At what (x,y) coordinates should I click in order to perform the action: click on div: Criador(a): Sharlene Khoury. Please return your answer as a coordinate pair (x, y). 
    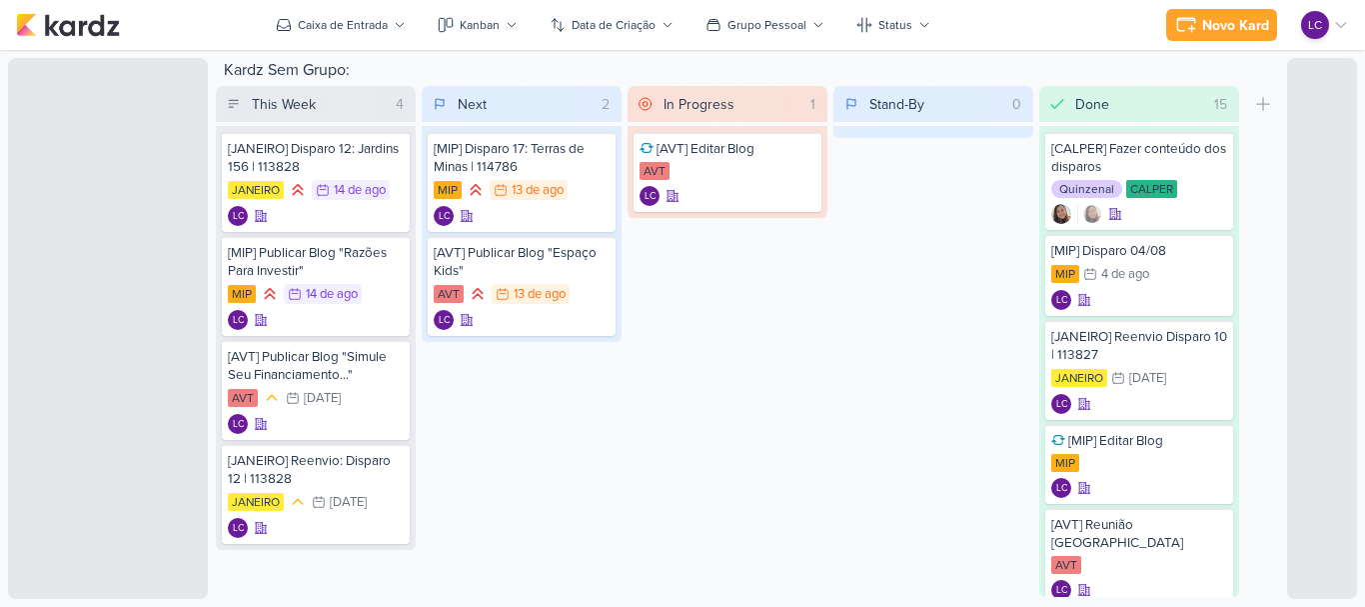
    Looking at the image, I should click on (1061, 214).